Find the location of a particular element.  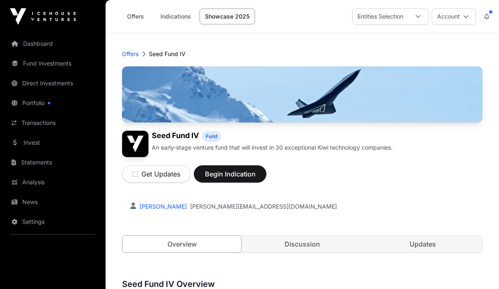

button: Begin Indication is located at coordinates (230, 174).